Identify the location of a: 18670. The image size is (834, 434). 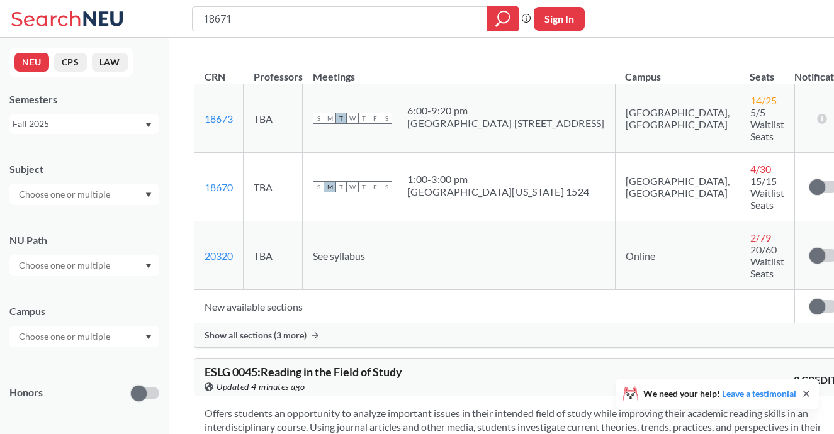
(218, 187).